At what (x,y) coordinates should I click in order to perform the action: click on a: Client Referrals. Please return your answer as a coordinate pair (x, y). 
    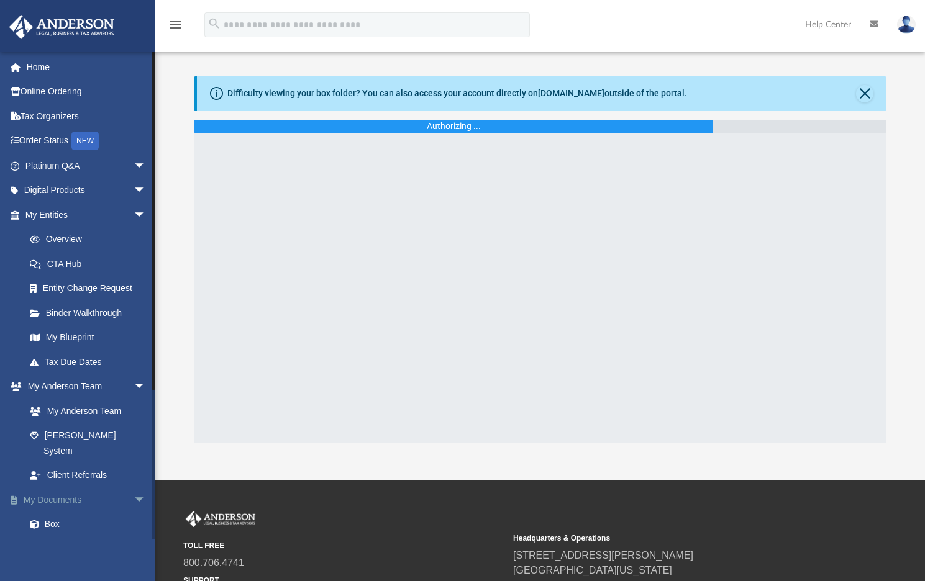
    Looking at the image, I should click on (88, 476).